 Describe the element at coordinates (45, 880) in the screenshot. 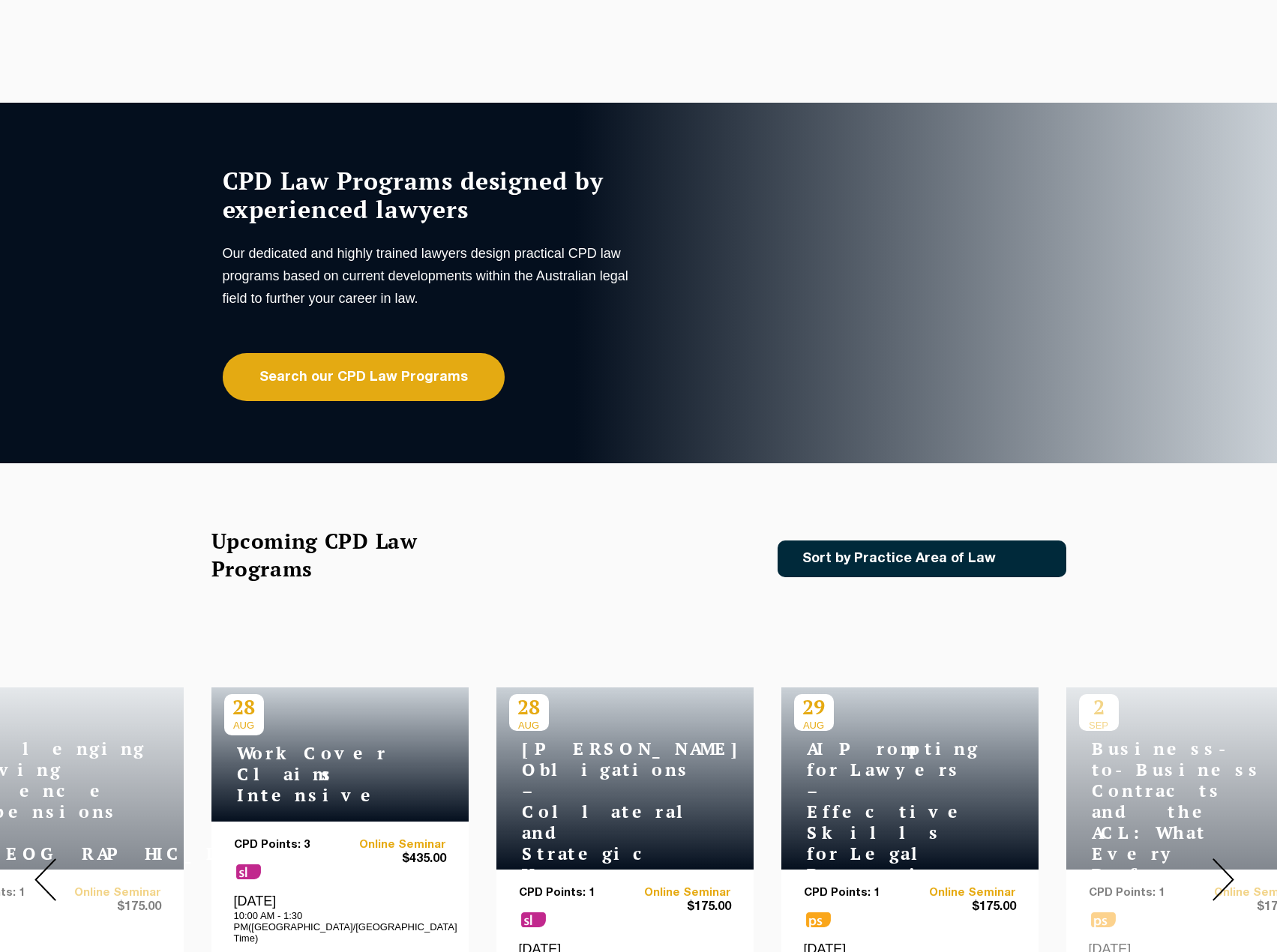

I see `img: Prev` at that location.